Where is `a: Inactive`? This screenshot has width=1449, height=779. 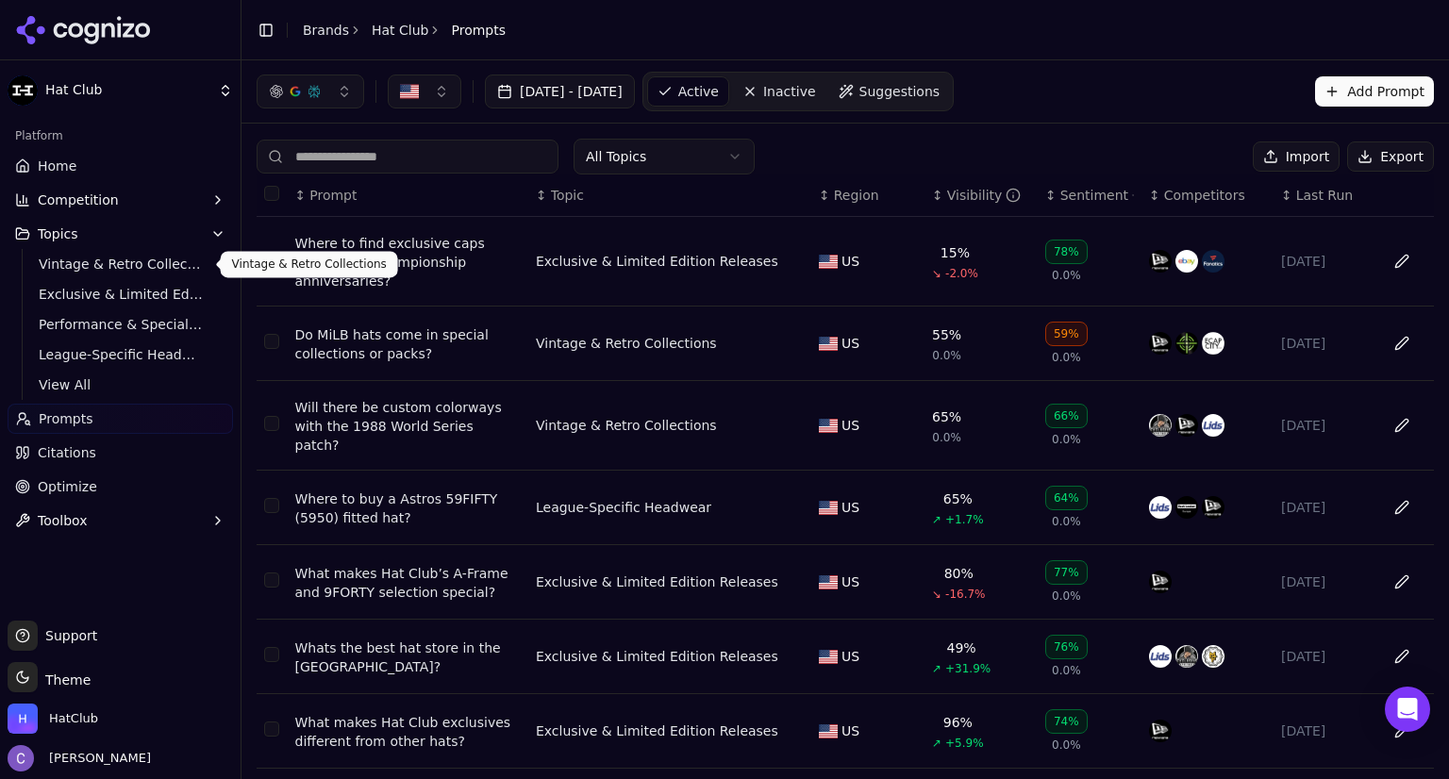 a: Inactive is located at coordinates (779, 91).